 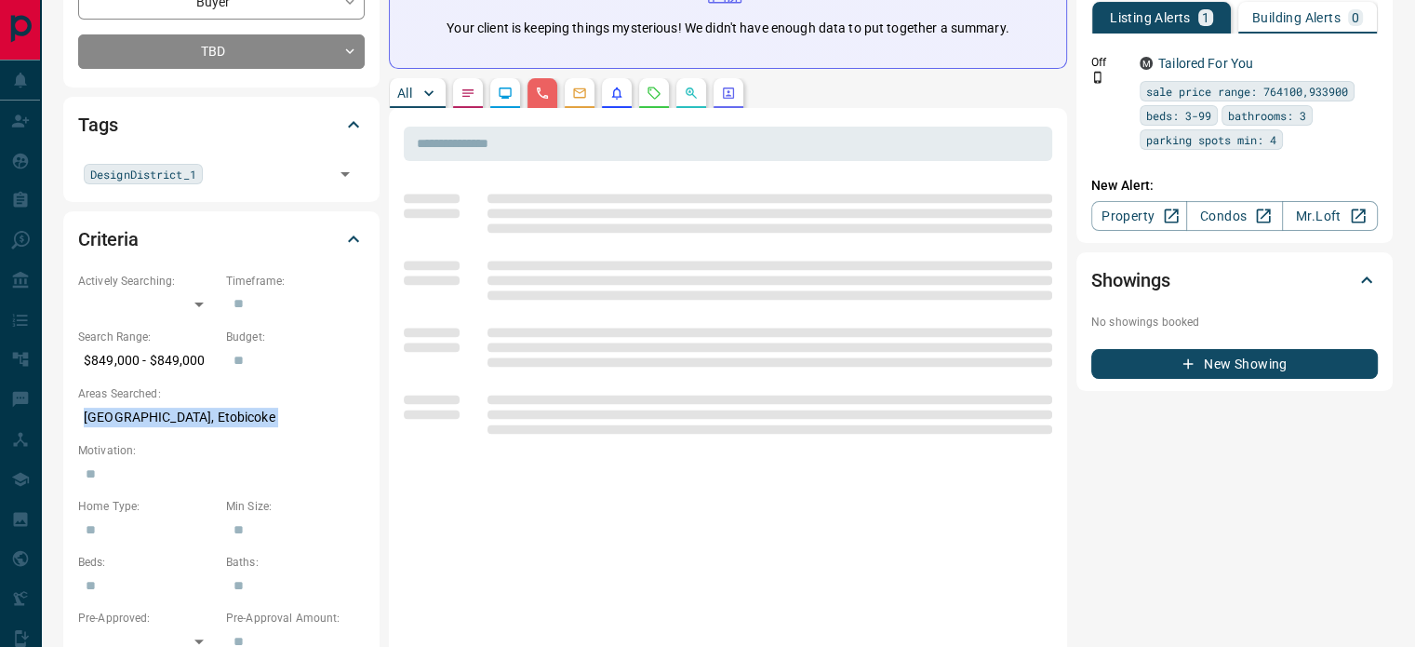 What do you see at coordinates (143, 174) in the screenshot?
I see `span: DesignDistrict_1` at bounding box center [143, 174].